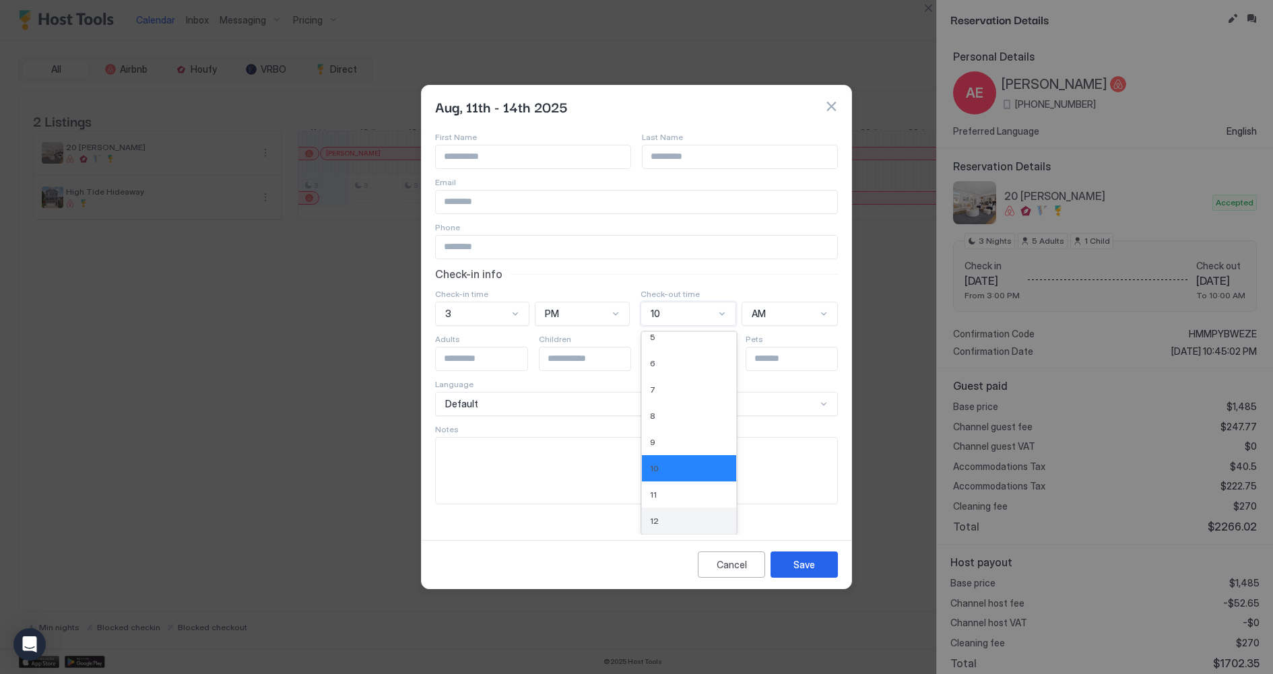 This screenshot has width=1273, height=674. What do you see at coordinates (456, 137) in the screenshot?
I see `span: First Name` at bounding box center [456, 137].